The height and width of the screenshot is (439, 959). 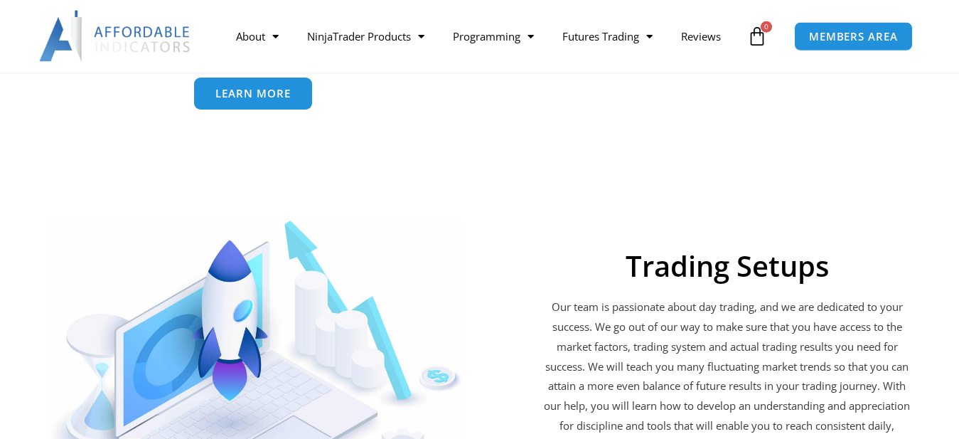 What do you see at coordinates (701, 36) in the screenshot?
I see `a: Reviews` at bounding box center [701, 36].